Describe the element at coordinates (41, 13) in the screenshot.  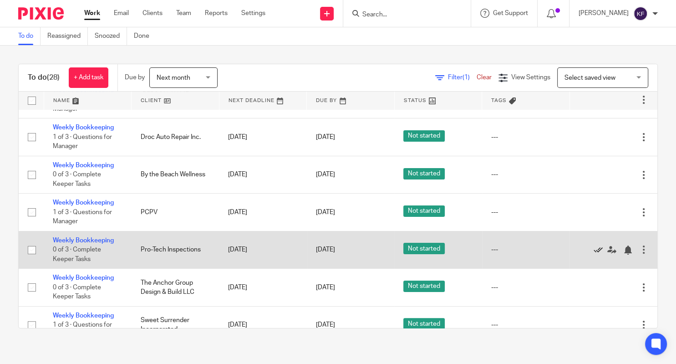
I see `img: Pixie` at that location.